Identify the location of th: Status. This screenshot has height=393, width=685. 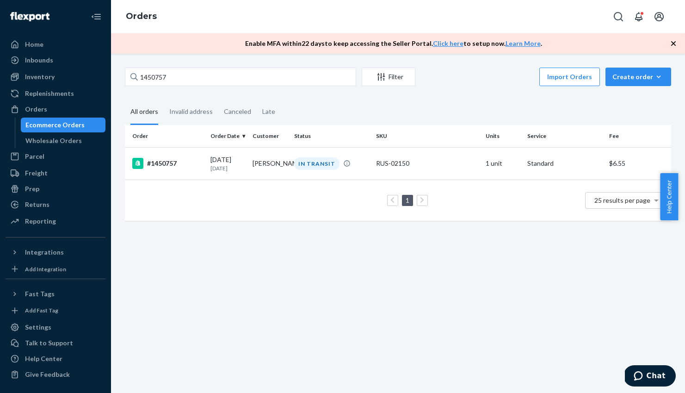
(331, 136).